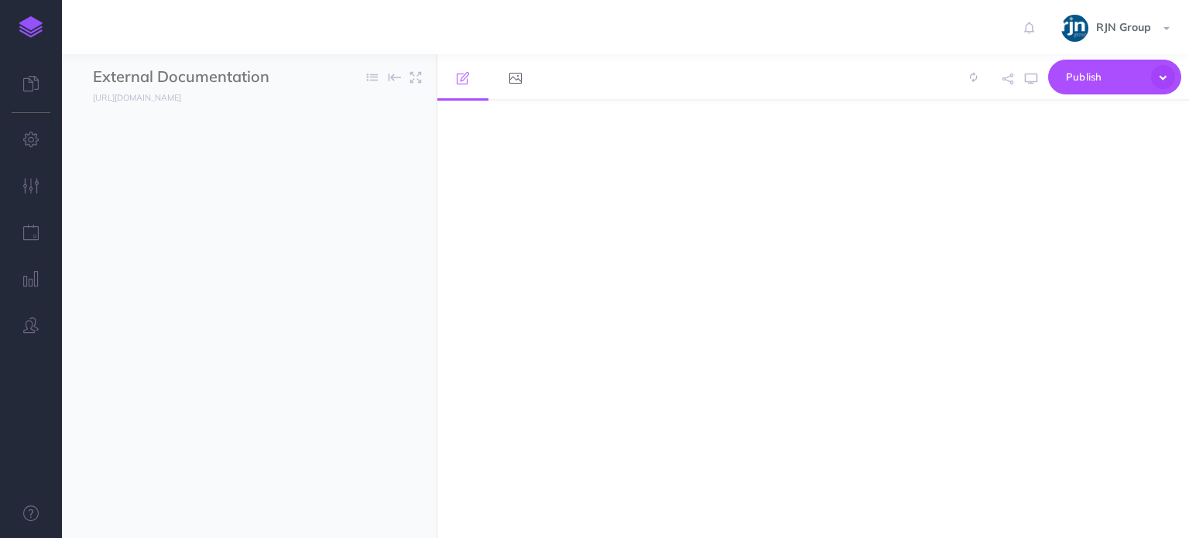  Describe the element at coordinates (1074, 28) in the screenshot. I see `img: qOk4ELZV8BckfBGsOcnHYIzU57XHwz04oqaxT1D6.jpeg` at that location.